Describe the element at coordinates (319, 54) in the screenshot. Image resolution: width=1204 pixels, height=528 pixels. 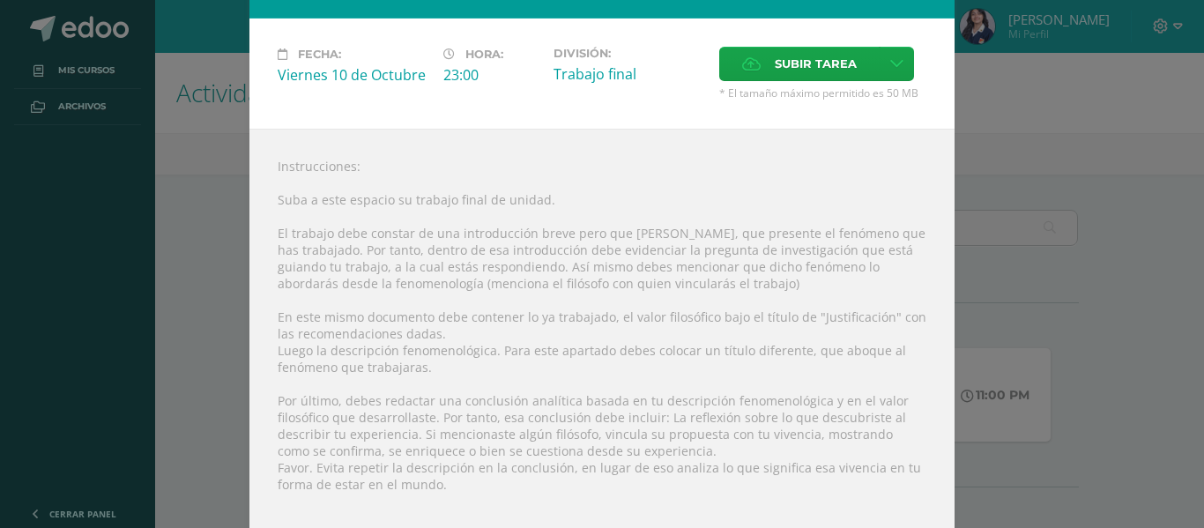
I see `span: Fecha:` at that location.